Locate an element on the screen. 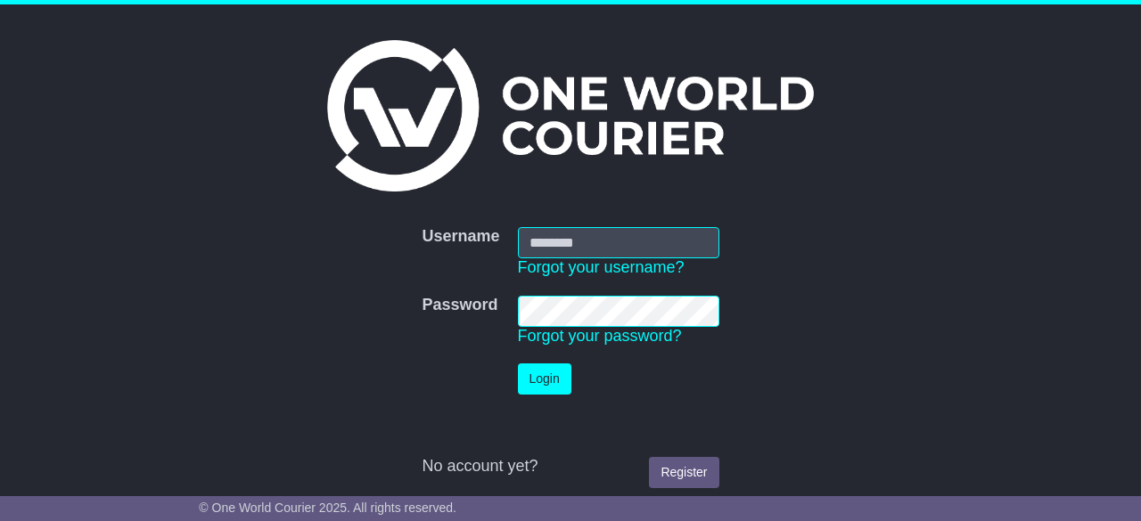  a: Forgot your username? is located at coordinates (601, 267).